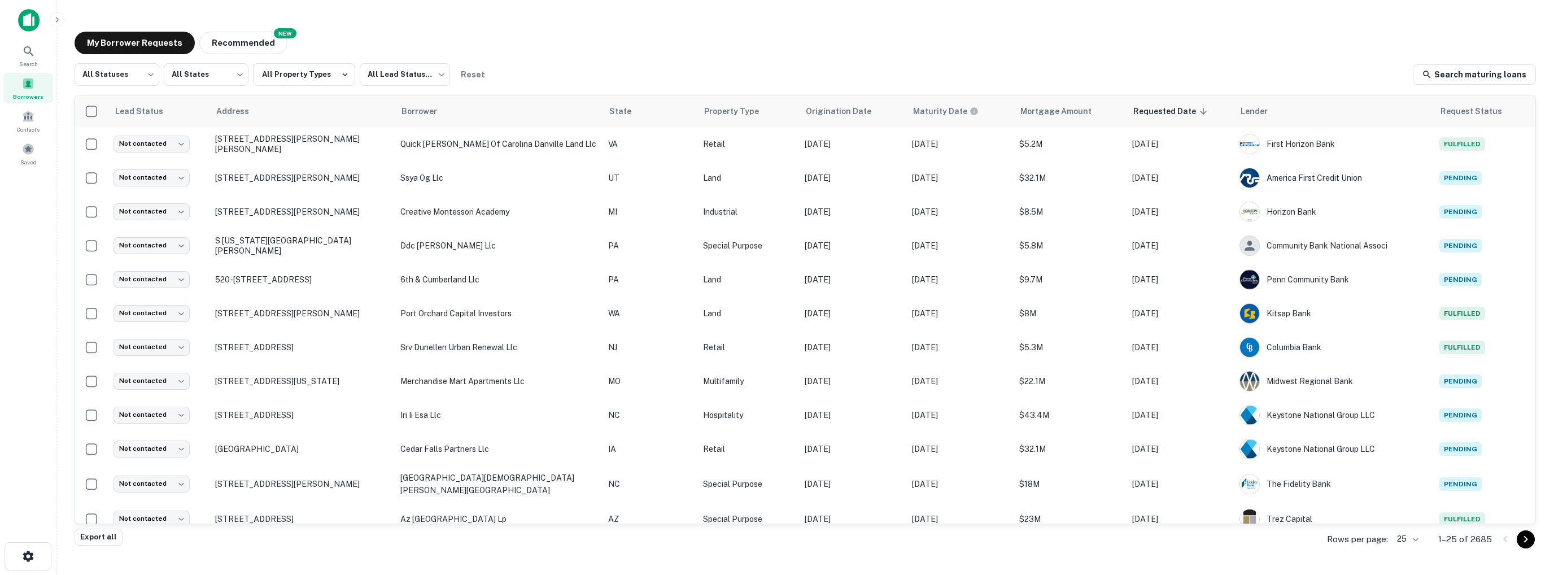  What do you see at coordinates (28, 88) in the screenshot?
I see `div: Borrowers` at bounding box center [28, 88].